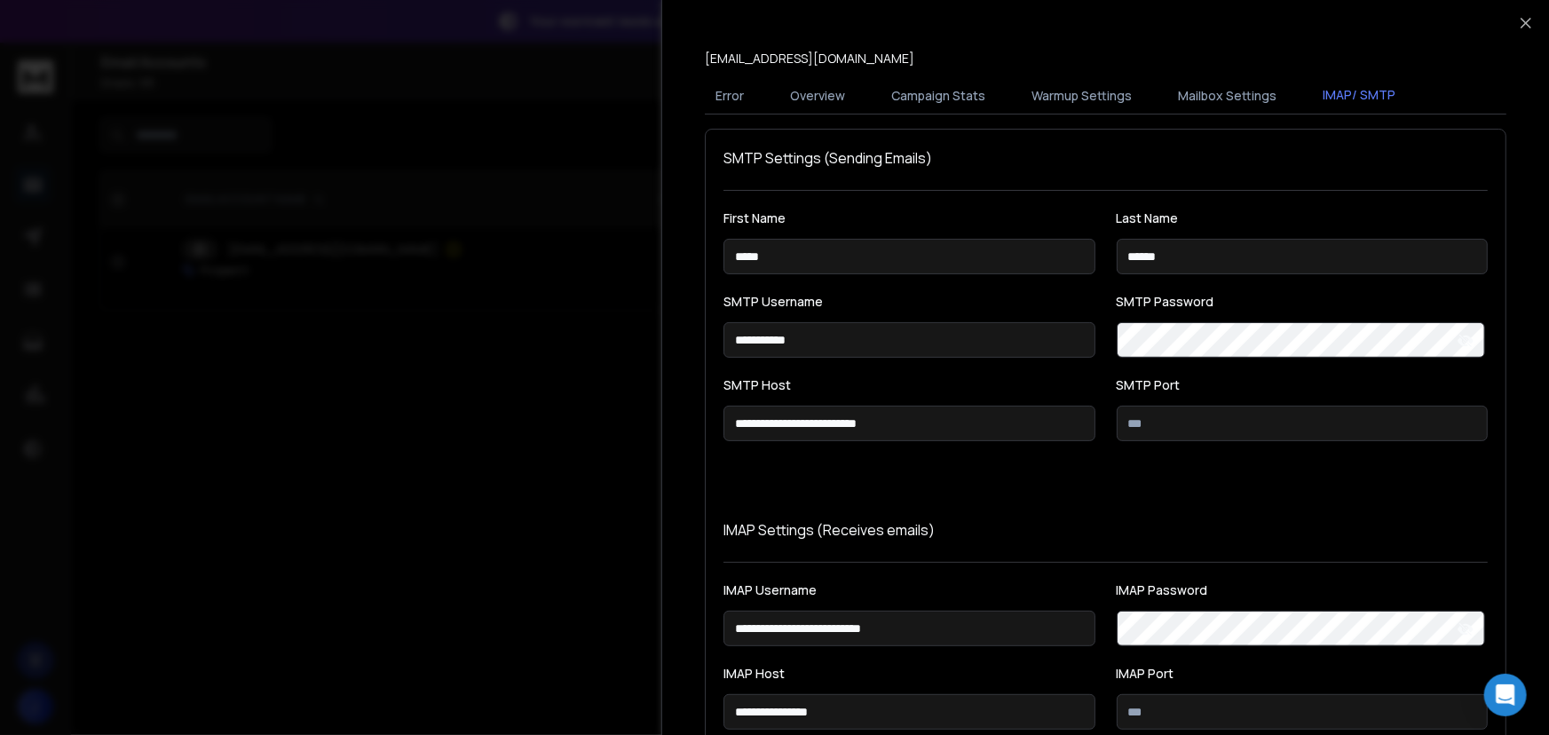  What do you see at coordinates (1505, 695) in the screenshot?
I see `div: Open Intercom Messenger` at bounding box center [1505, 695].